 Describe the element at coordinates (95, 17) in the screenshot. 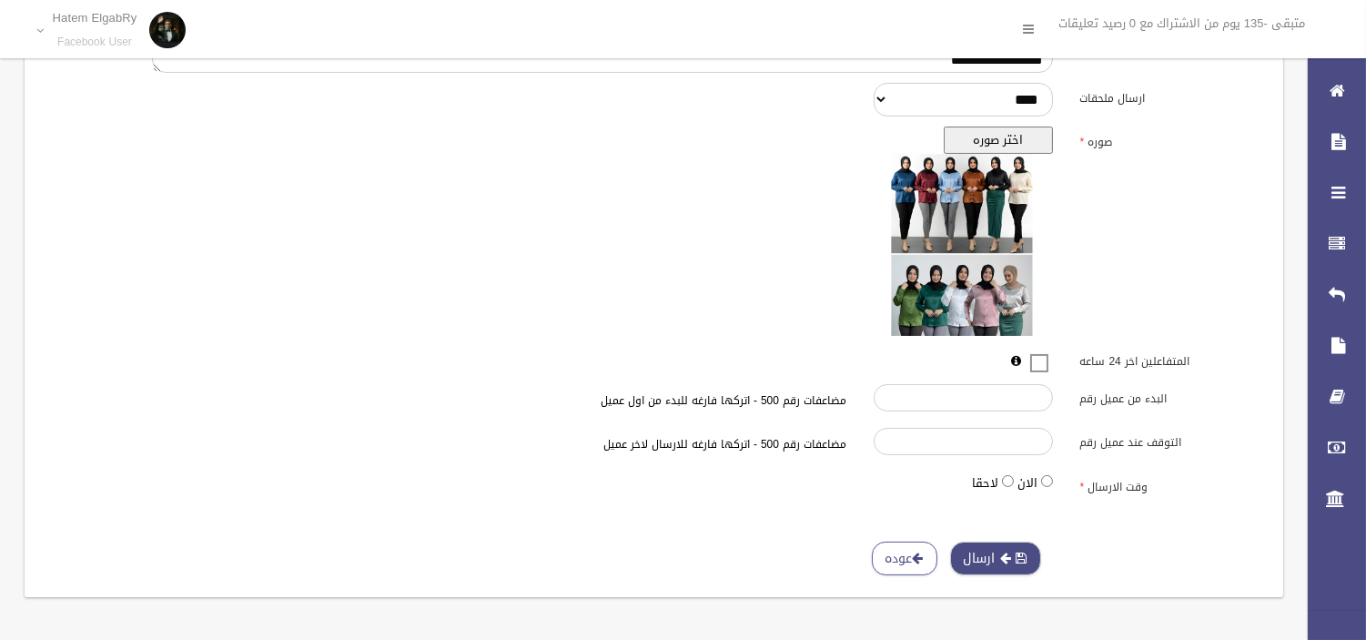

I see `p: Hatem ElgabRy` at that location.